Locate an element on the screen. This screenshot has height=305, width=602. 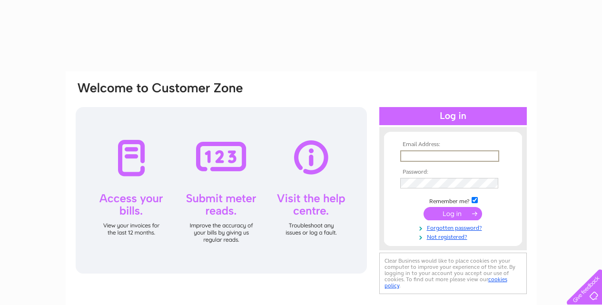
div: Clear Business would like to place cookies on your computer to improve your experience of the sit... is located at coordinates (453, 273).